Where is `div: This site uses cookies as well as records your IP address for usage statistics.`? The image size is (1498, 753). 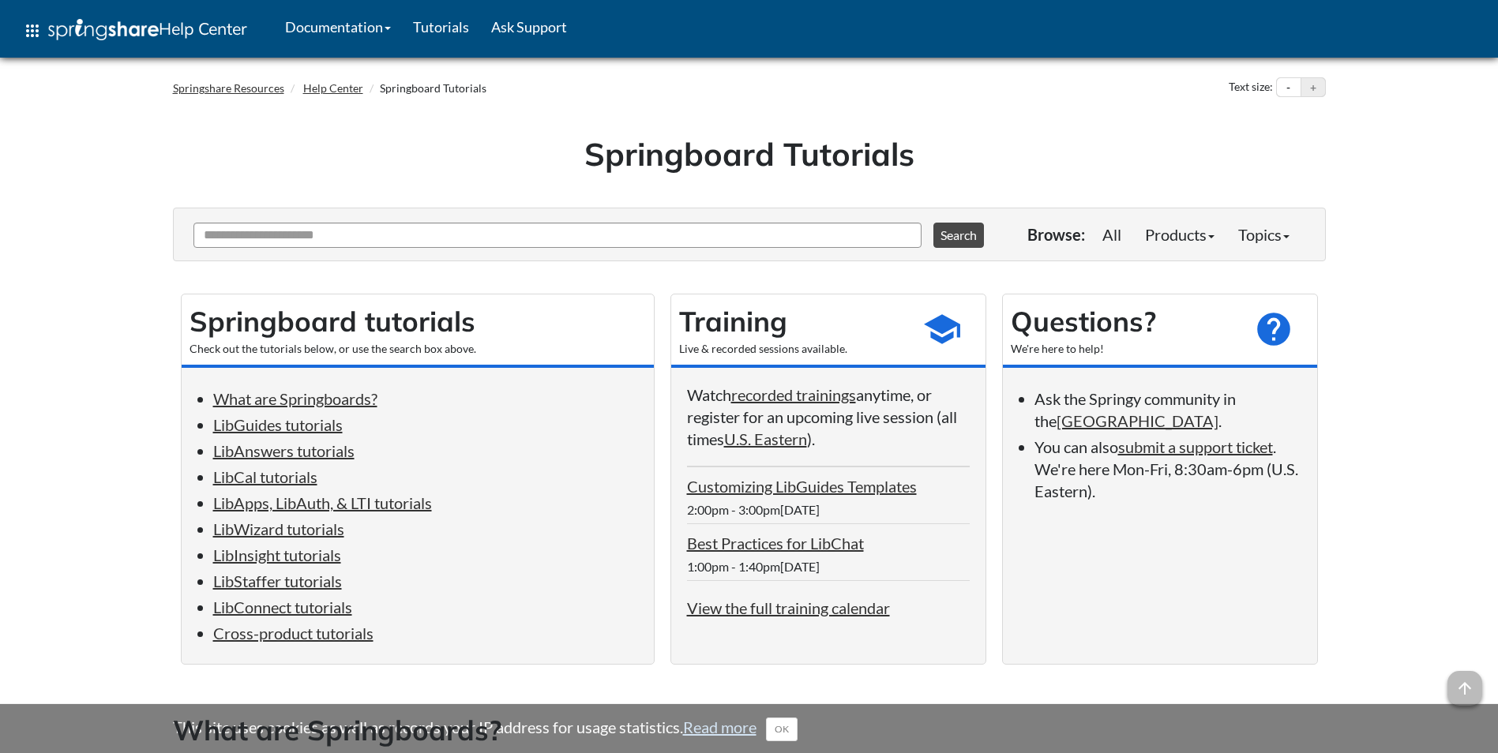
div: This site uses cookies as well as records your IP address for usage statistics. is located at coordinates (749, 729).